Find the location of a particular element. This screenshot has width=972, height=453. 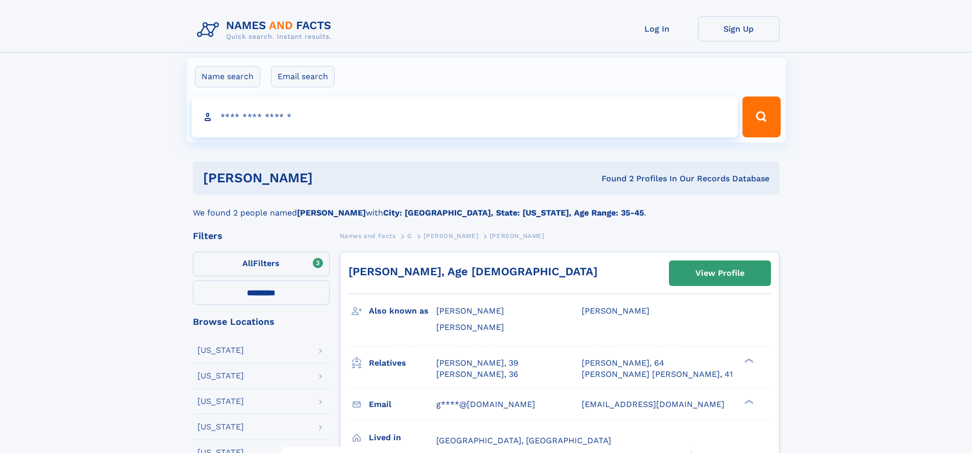

div: Browse Locations is located at coordinates (261, 321).